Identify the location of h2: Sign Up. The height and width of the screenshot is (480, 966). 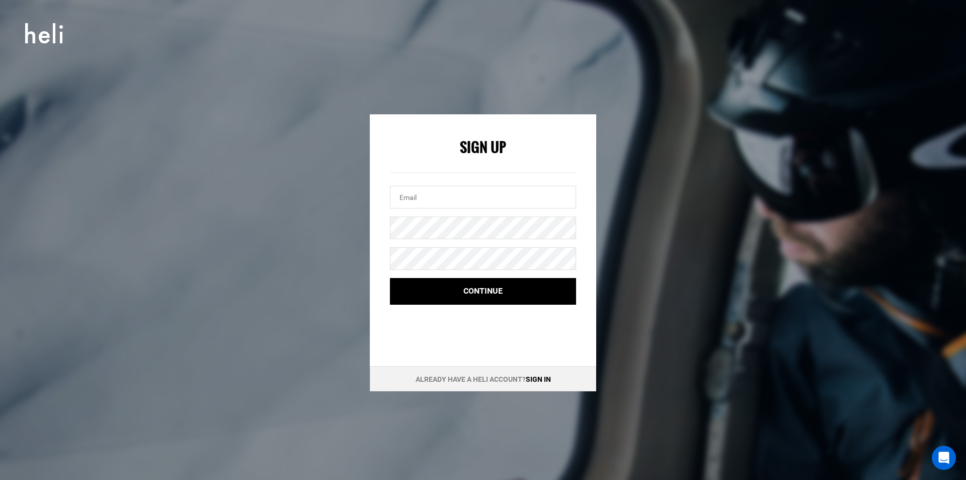
(483, 147).